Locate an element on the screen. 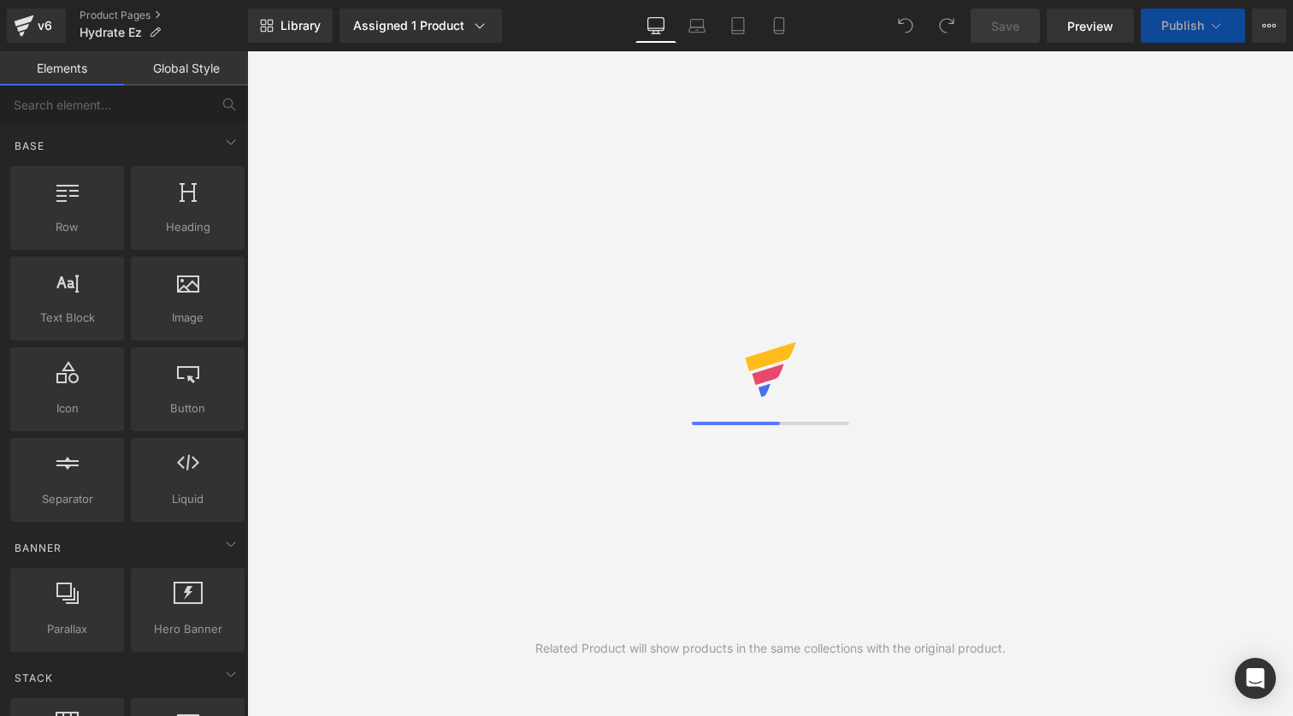 This screenshot has height=716, width=1293. span: Preview is located at coordinates (1090, 26).